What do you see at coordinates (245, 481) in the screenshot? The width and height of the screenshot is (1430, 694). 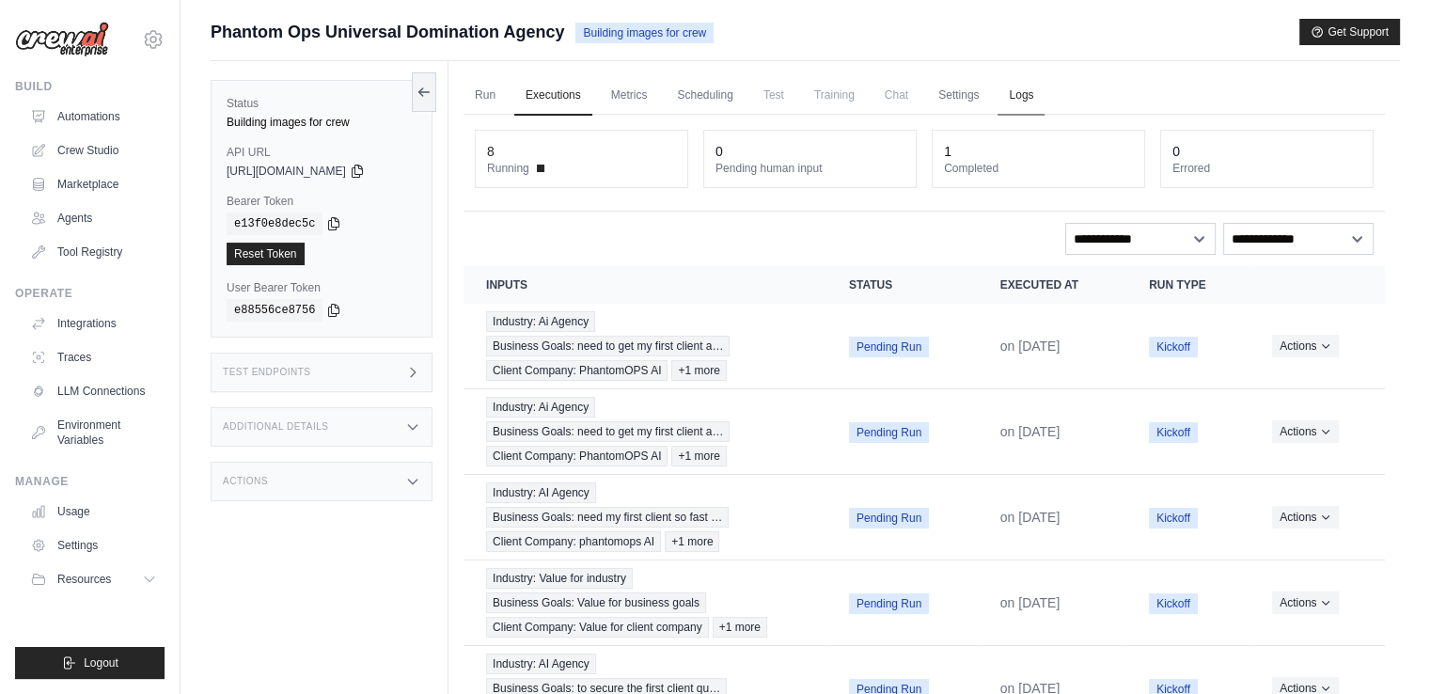 I see `h3: Actions` at bounding box center [245, 481].